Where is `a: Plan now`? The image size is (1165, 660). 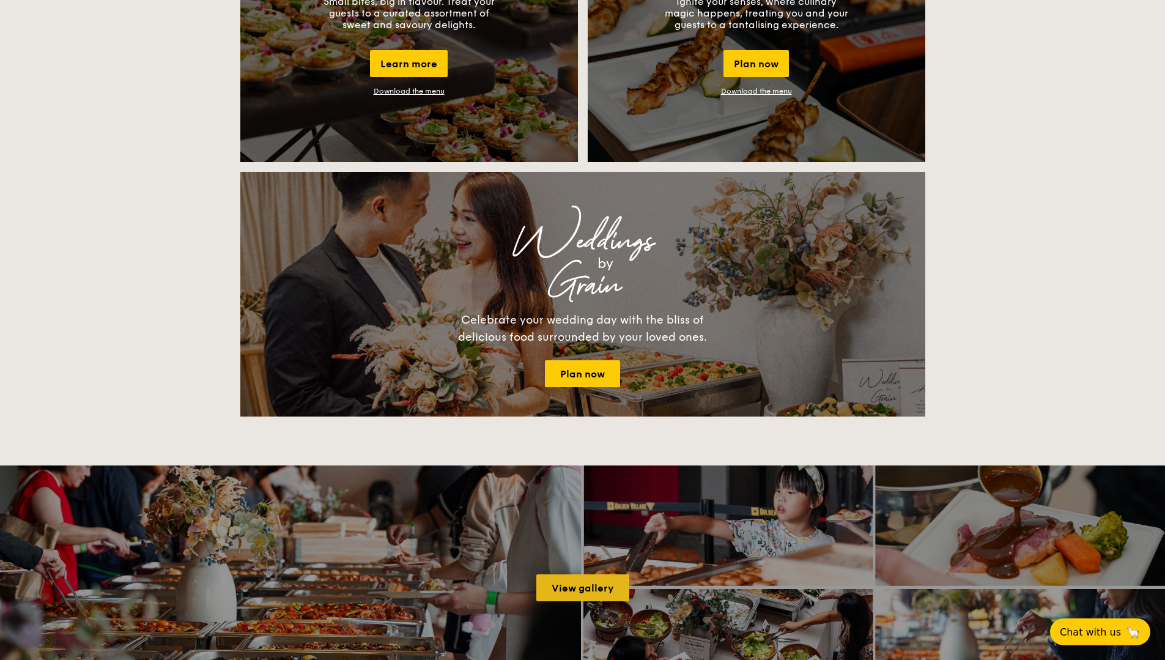
a: Plan now is located at coordinates (582, 374).